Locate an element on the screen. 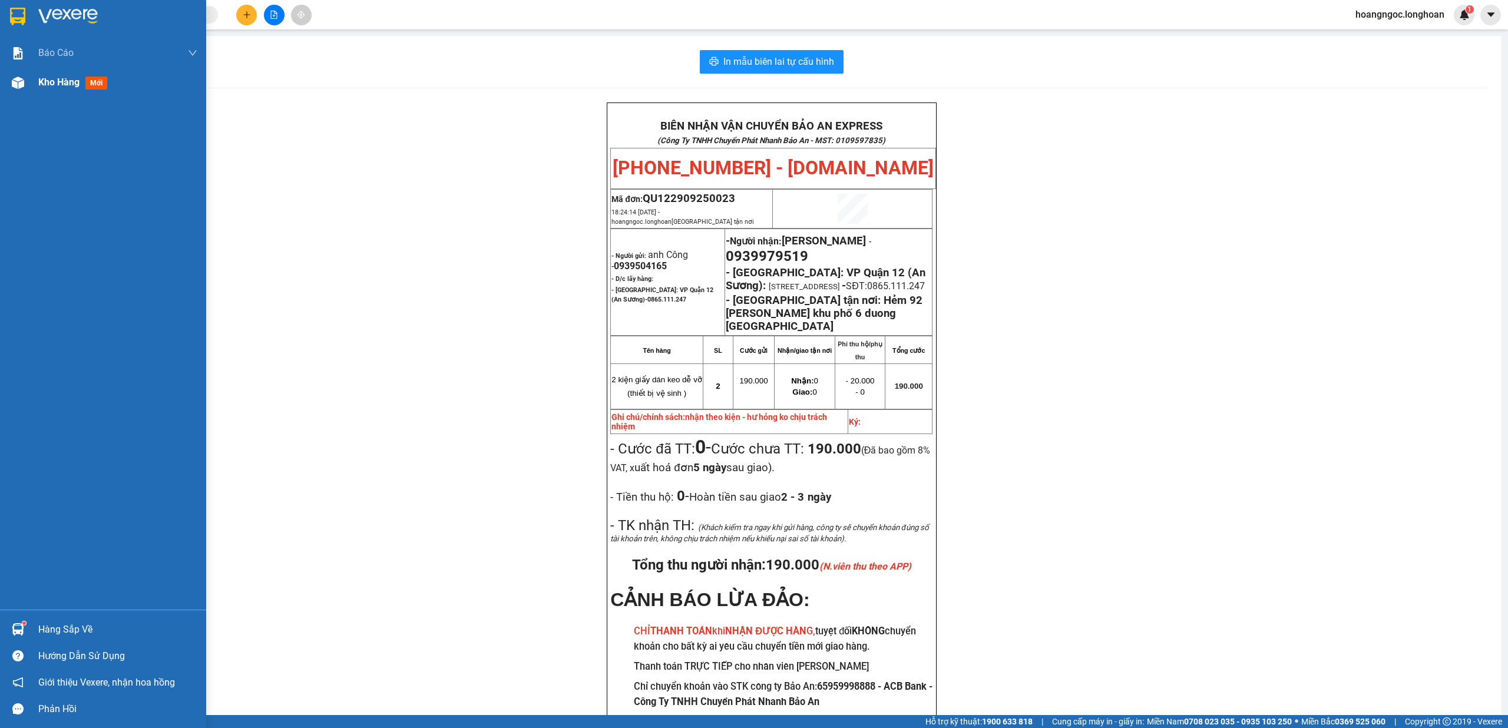 Image resolution: width=1508 pixels, height=728 pixels. strong: Tổng cước is located at coordinates (909, 351).